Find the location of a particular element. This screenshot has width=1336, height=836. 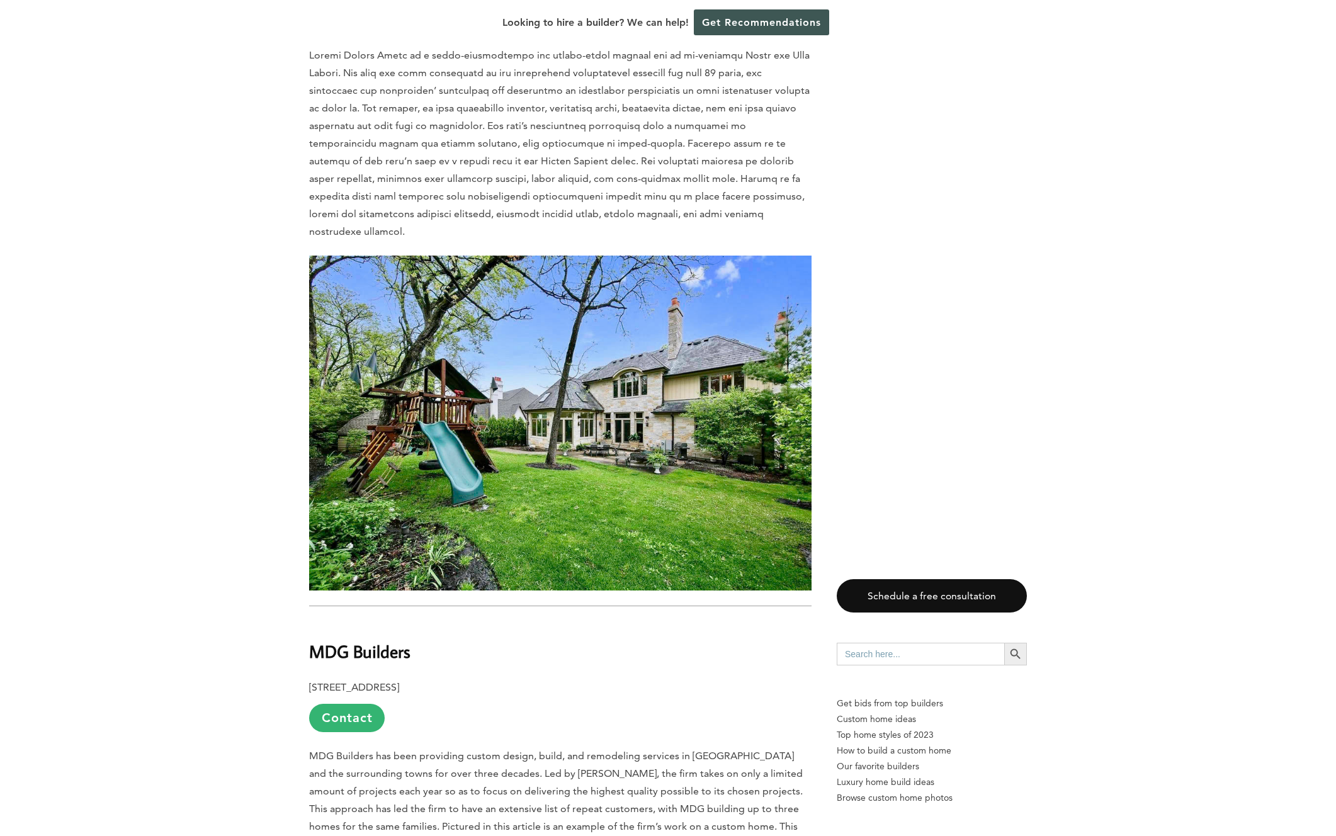

a: Top home styles of 2023 is located at coordinates (932, 735).